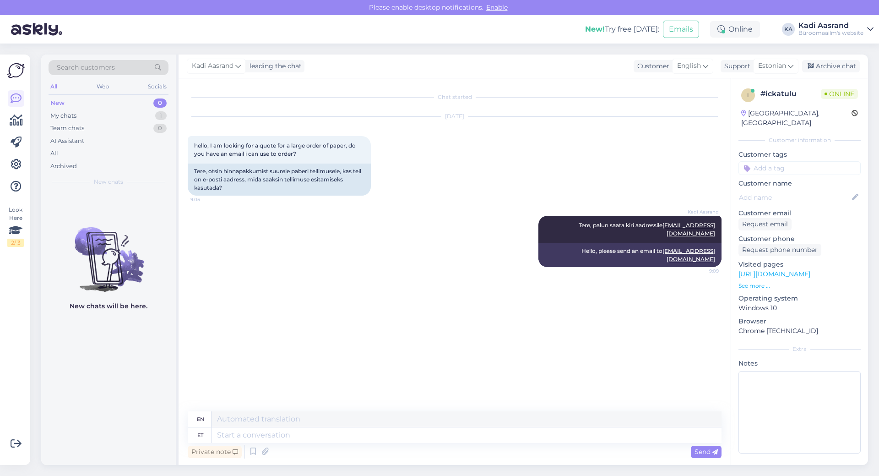  What do you see at coordinates (57, 103) in the screenshot?
I see `div: New` at bounding box center [57, 103].